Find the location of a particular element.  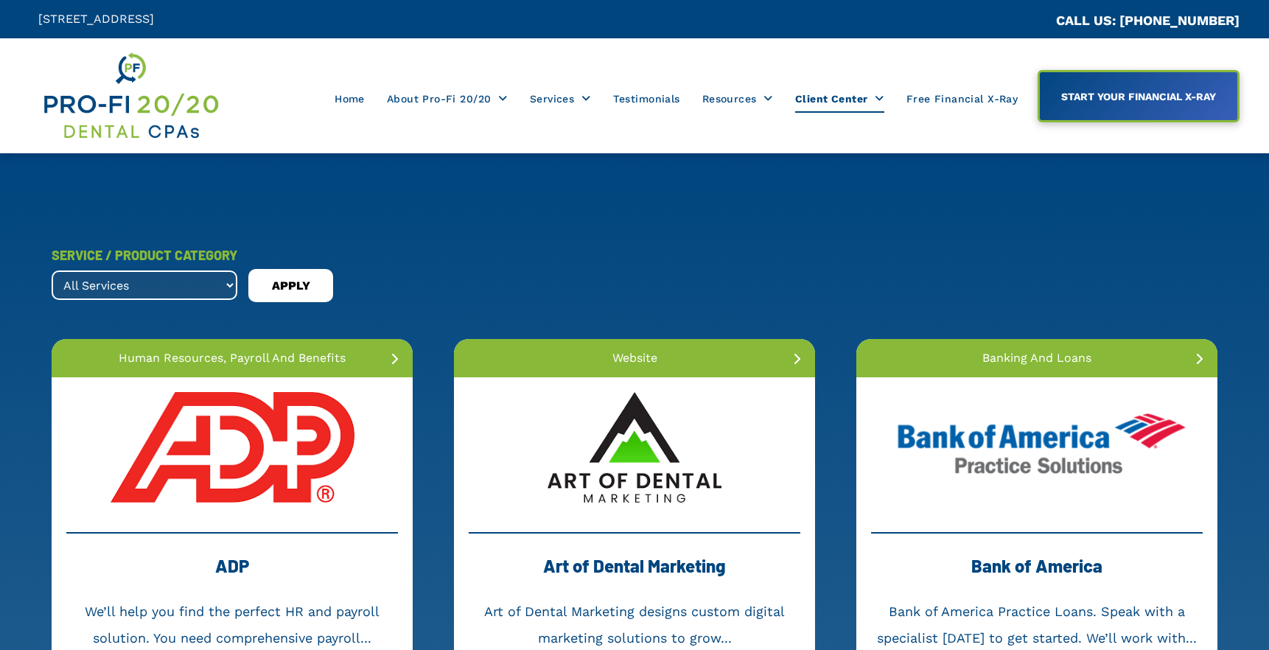

a: START YOUR FINANCIAL X-RAY is located at coordinates (1138, 96).